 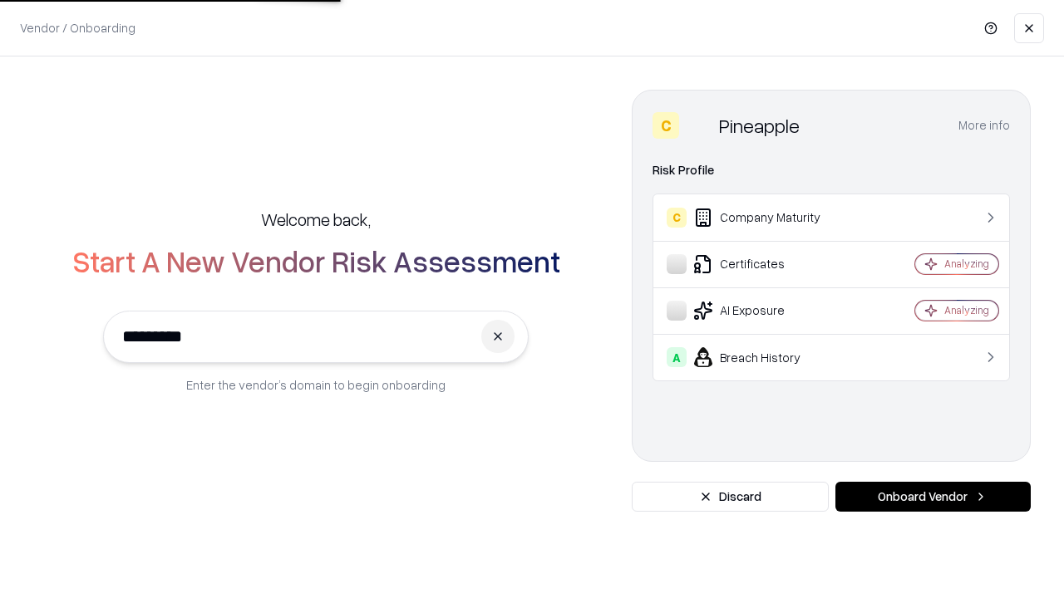 What do you see at coordinates (316, 261) in the screenshot?
I see `h2: Start A New Vendor Risk Assessment` at bounding box center [316, 261].